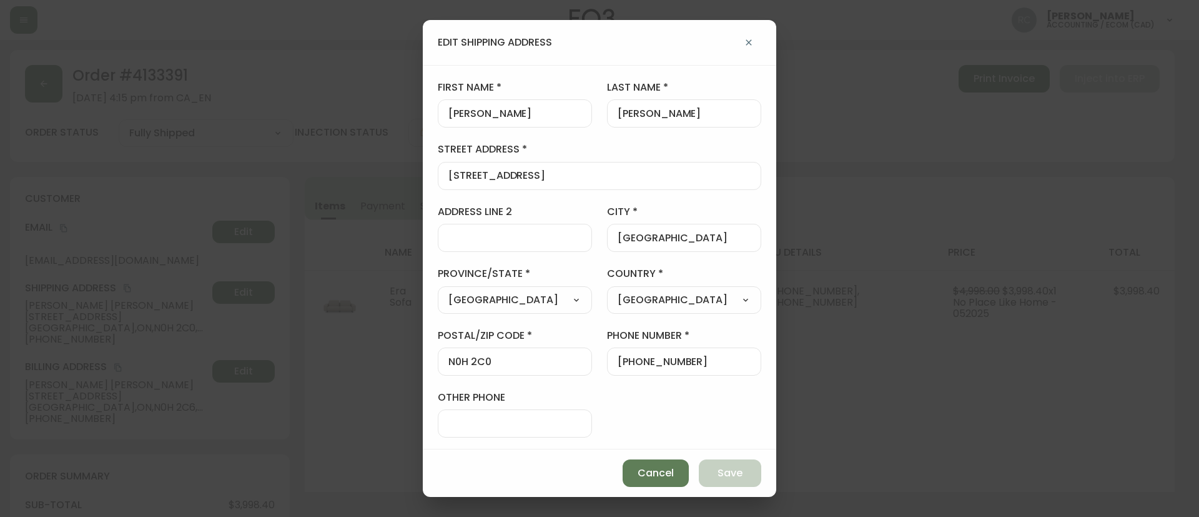  What do you see at coordinates (684, 274) in the screenshot?
I see `label: country` at bounding box center [684, 274].